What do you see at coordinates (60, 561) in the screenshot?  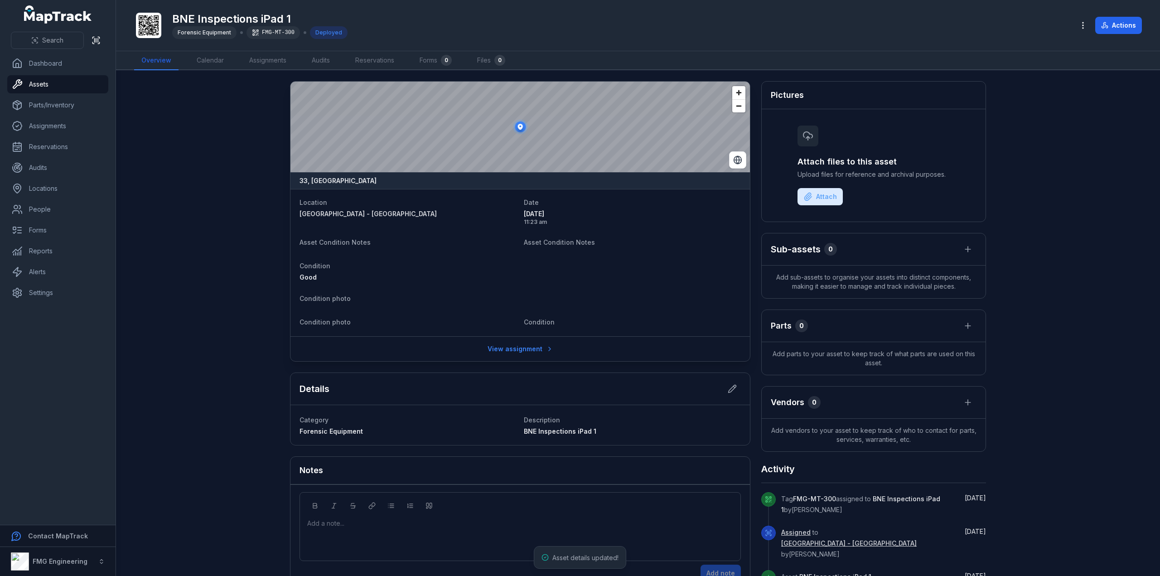 I see `strong: FMG Engineering` at bounding box center [60, 561].